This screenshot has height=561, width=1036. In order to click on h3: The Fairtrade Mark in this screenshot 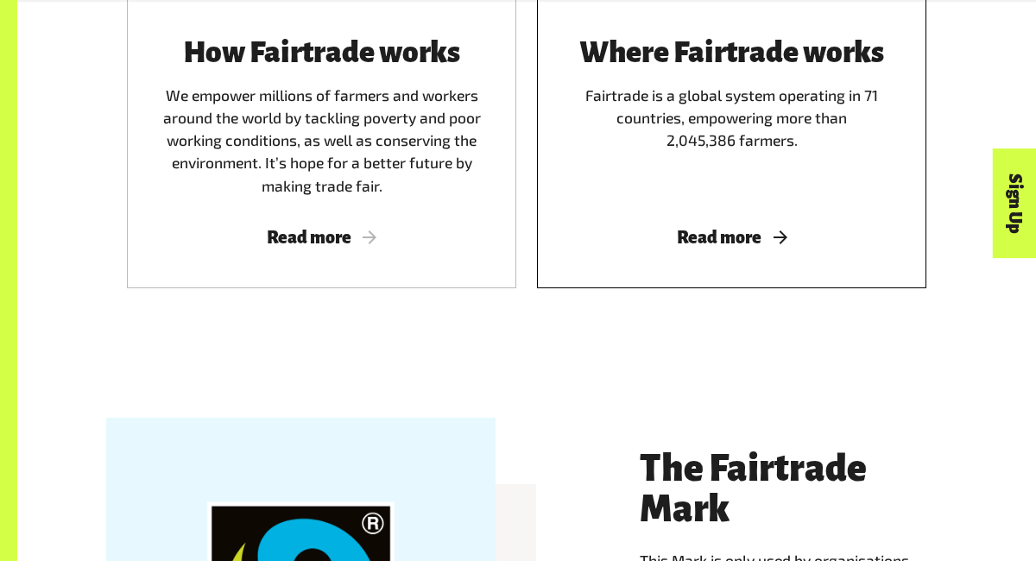, I will do `click(793, 489)`.